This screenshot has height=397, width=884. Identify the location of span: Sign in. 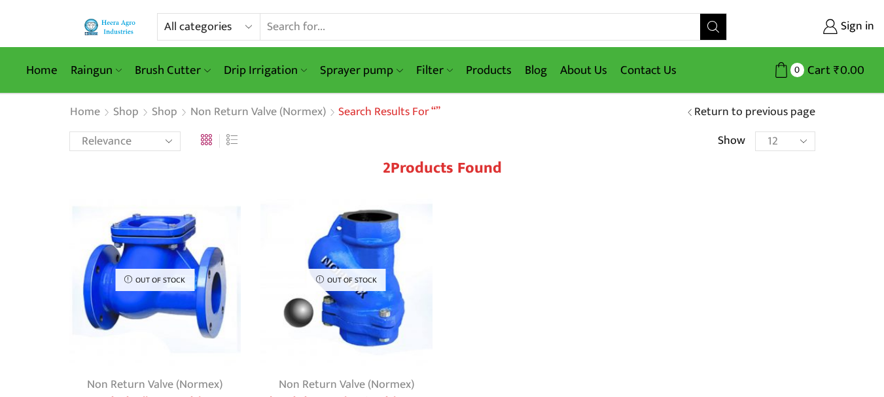
(856, 27).